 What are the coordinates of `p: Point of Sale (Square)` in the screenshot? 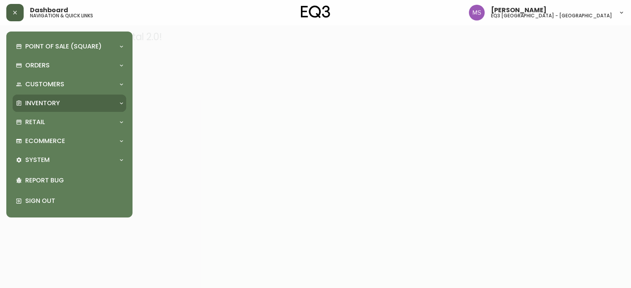 It's located at (63, 47).